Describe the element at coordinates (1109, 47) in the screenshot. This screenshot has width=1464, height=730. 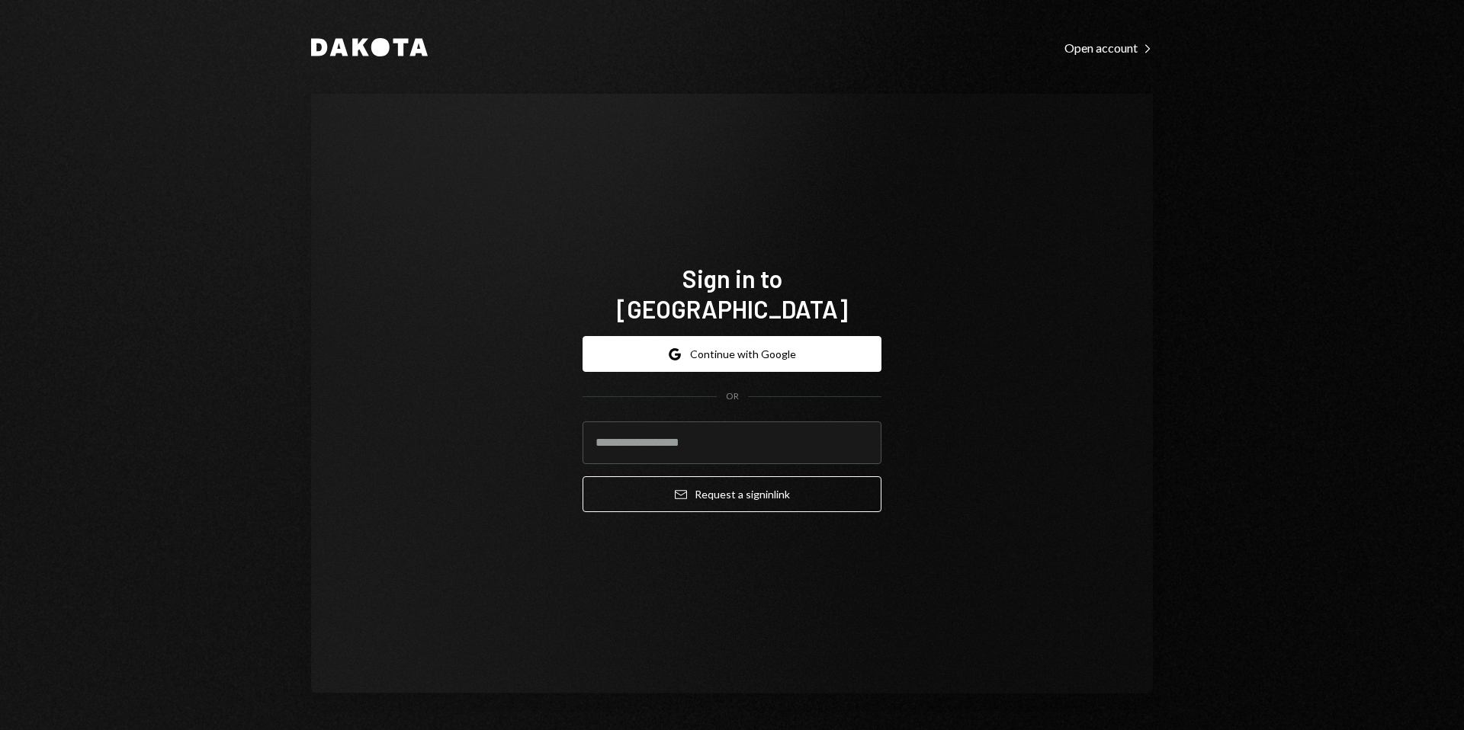
I see `a: Open account` at that location.